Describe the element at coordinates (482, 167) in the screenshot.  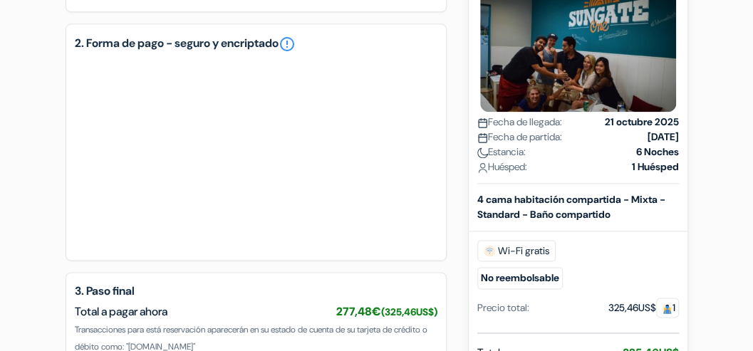
I see `img: user_icon.svg` at that location.